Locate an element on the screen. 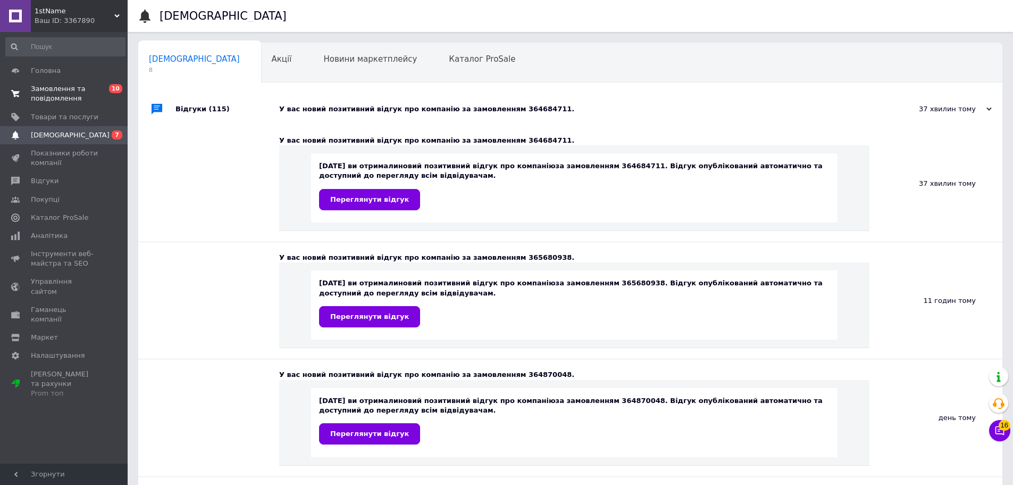  span: 16 is located at coordinates (1005, 425).